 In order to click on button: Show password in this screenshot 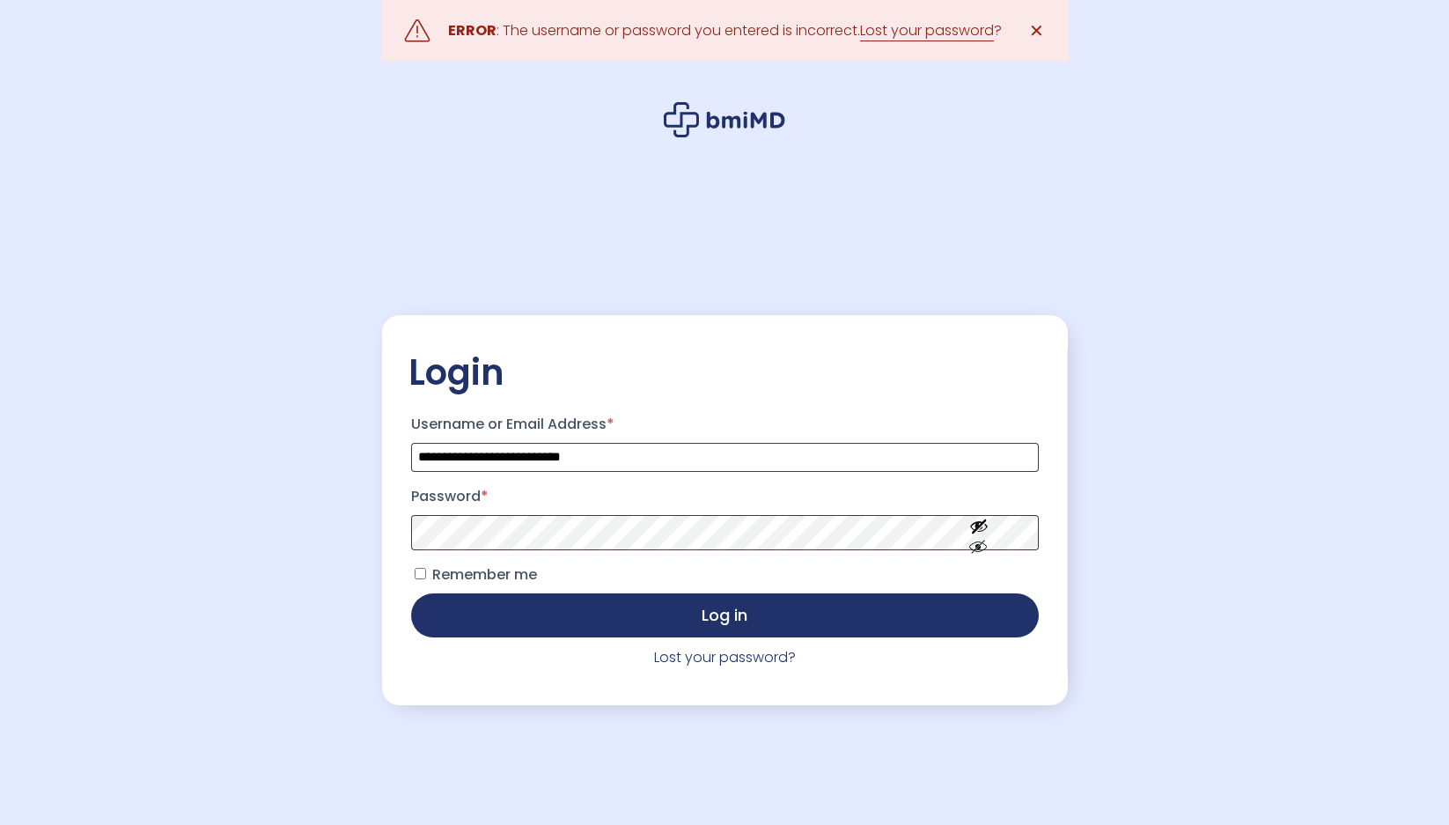, I will do `click(979, 532)`.